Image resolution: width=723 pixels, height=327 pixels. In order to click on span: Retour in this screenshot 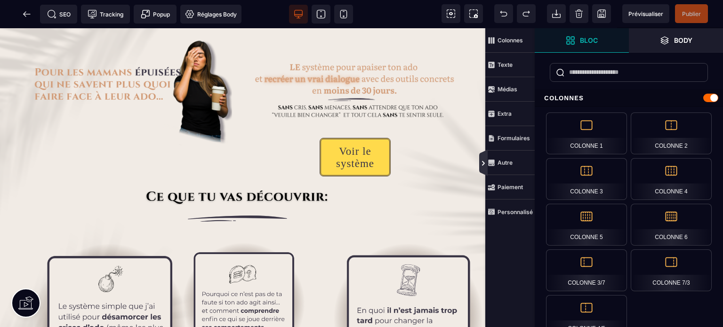, I will do `click(27, 14)`.